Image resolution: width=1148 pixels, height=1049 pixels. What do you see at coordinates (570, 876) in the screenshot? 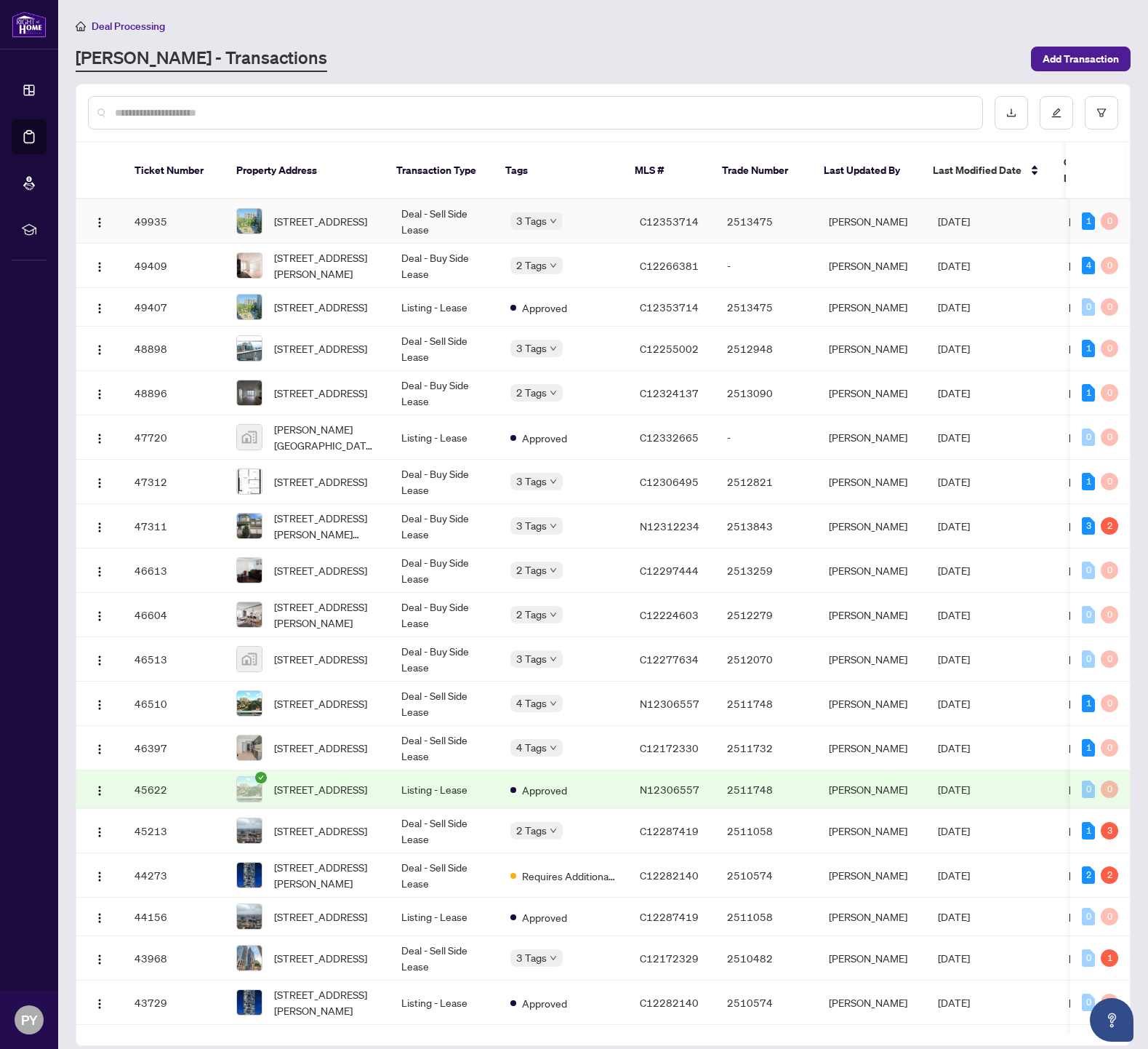
I see `span: Requires Additional Docs` at bounding box center [570, 876].